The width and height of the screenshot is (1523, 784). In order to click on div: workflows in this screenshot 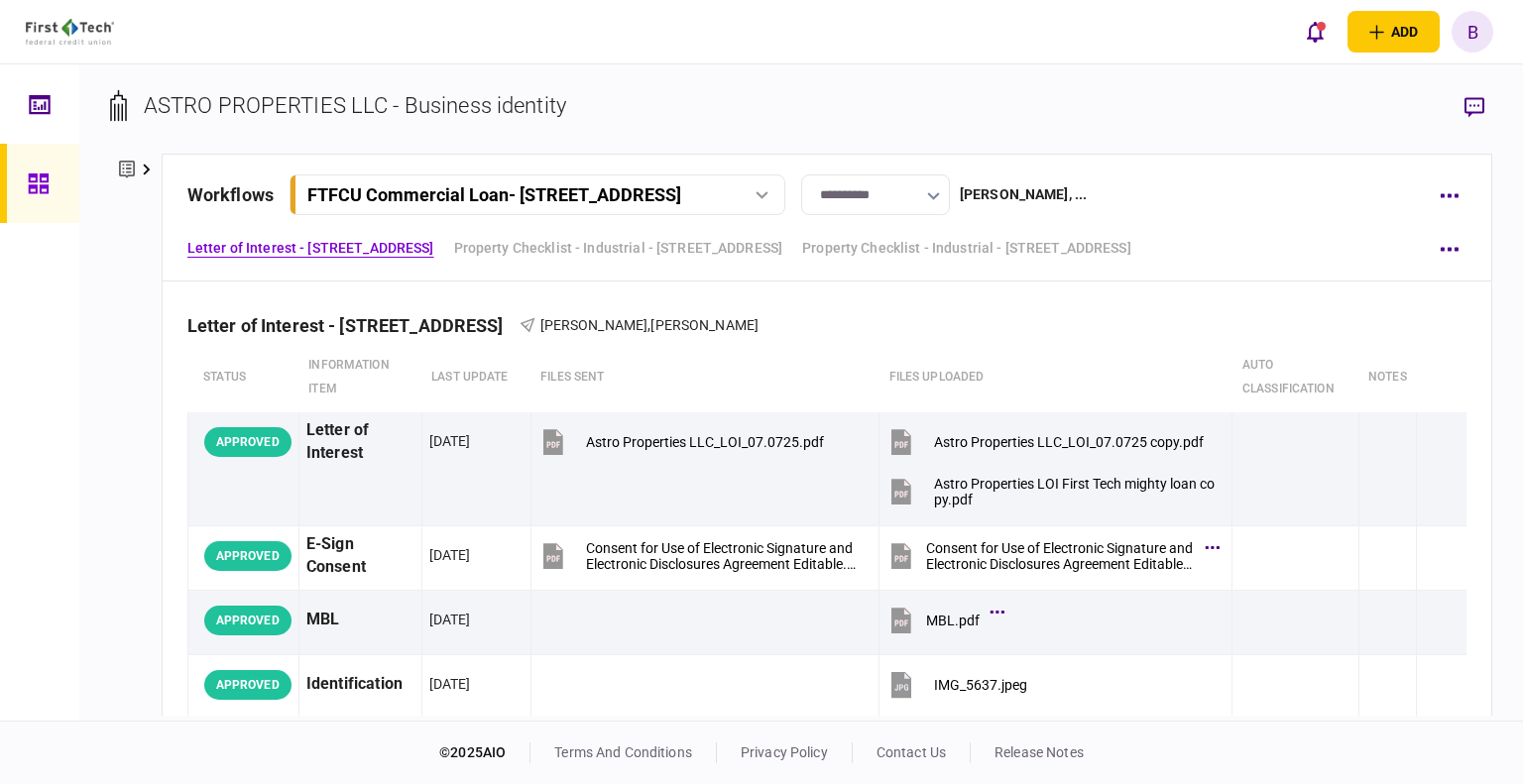, I will do `click(230, 194)`.